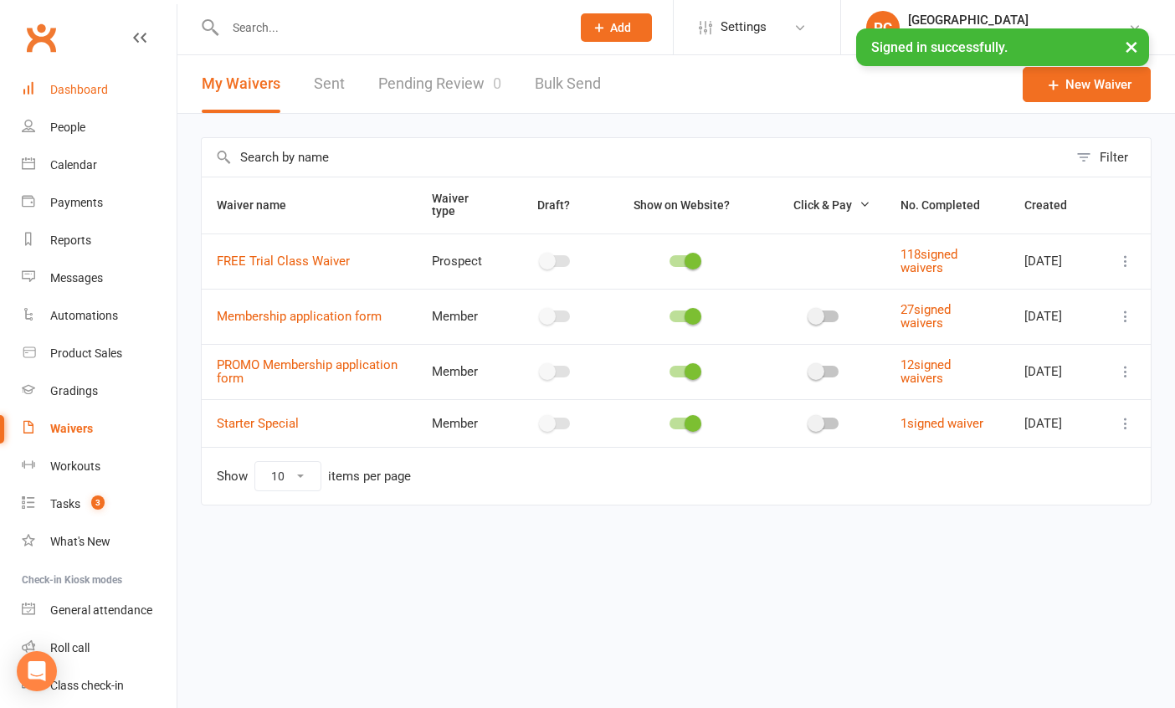 This screenshot has height=708, width=1175. Describe the element at coordinates (65, 504) in the screenshot. I see `div: Tasks` at that location.